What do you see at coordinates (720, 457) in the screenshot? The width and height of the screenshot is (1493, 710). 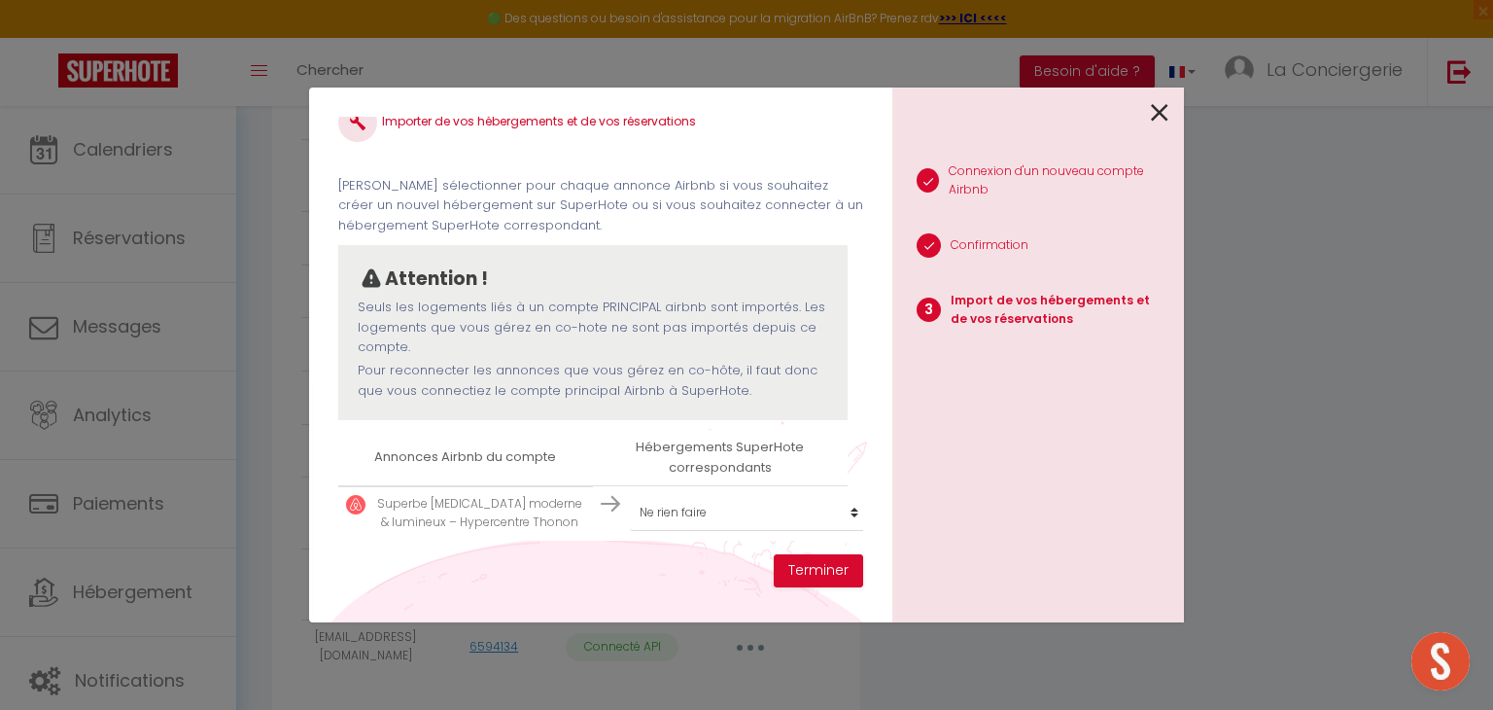 I see `th: Hébergements SuperHote correspondants` at bounding box center [720, 457].